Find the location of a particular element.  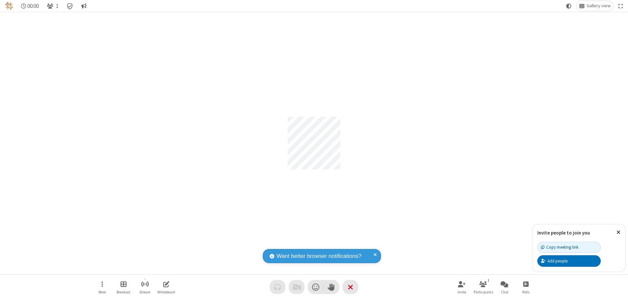

span: Polls is located at coordinates (526, 292).